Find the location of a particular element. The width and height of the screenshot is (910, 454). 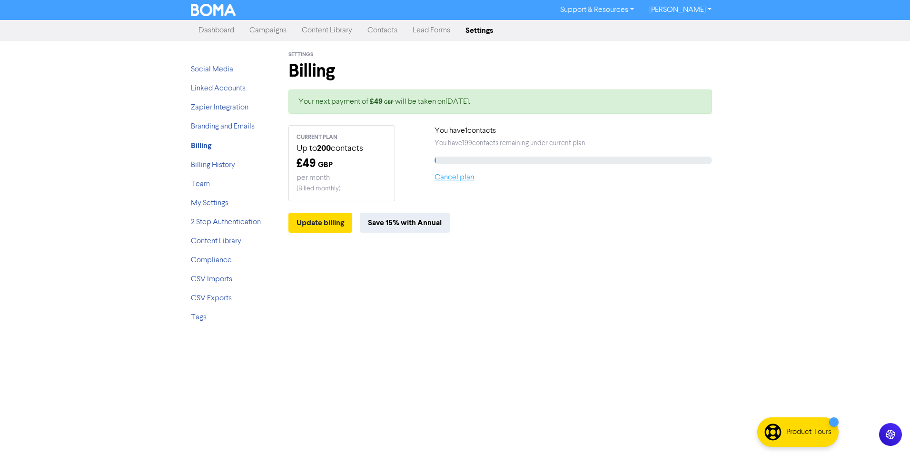

a: Billing is located at coordinates (201, 146).